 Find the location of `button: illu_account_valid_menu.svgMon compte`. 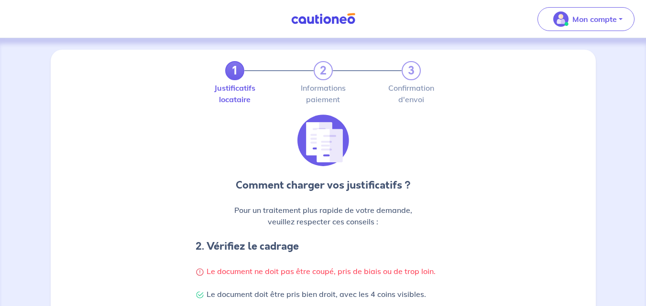

button: illu_account_valid_menu.svgMon compte is located at coordinates (585, 19).